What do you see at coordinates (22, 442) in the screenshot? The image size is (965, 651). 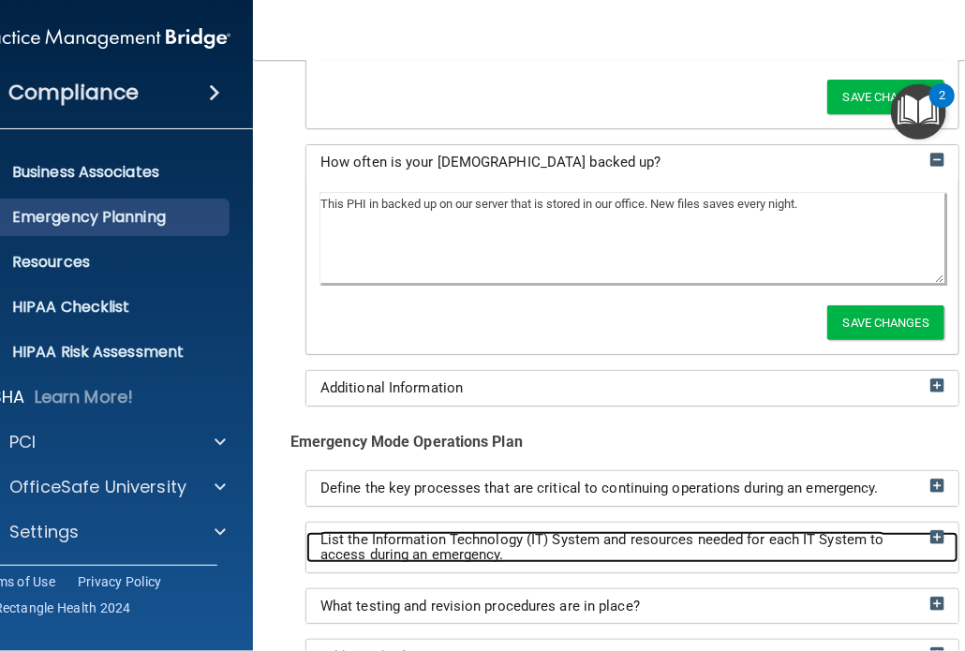 I see `p: PCI` at bounding box center [22, 442].